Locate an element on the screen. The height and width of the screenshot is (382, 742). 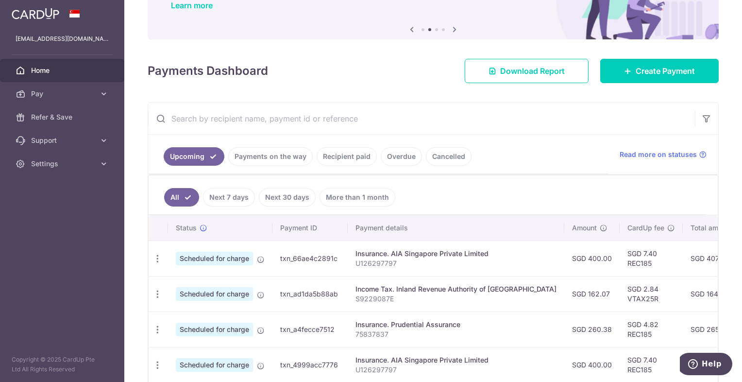
a: Overdue is located at coordinates (401, 156).